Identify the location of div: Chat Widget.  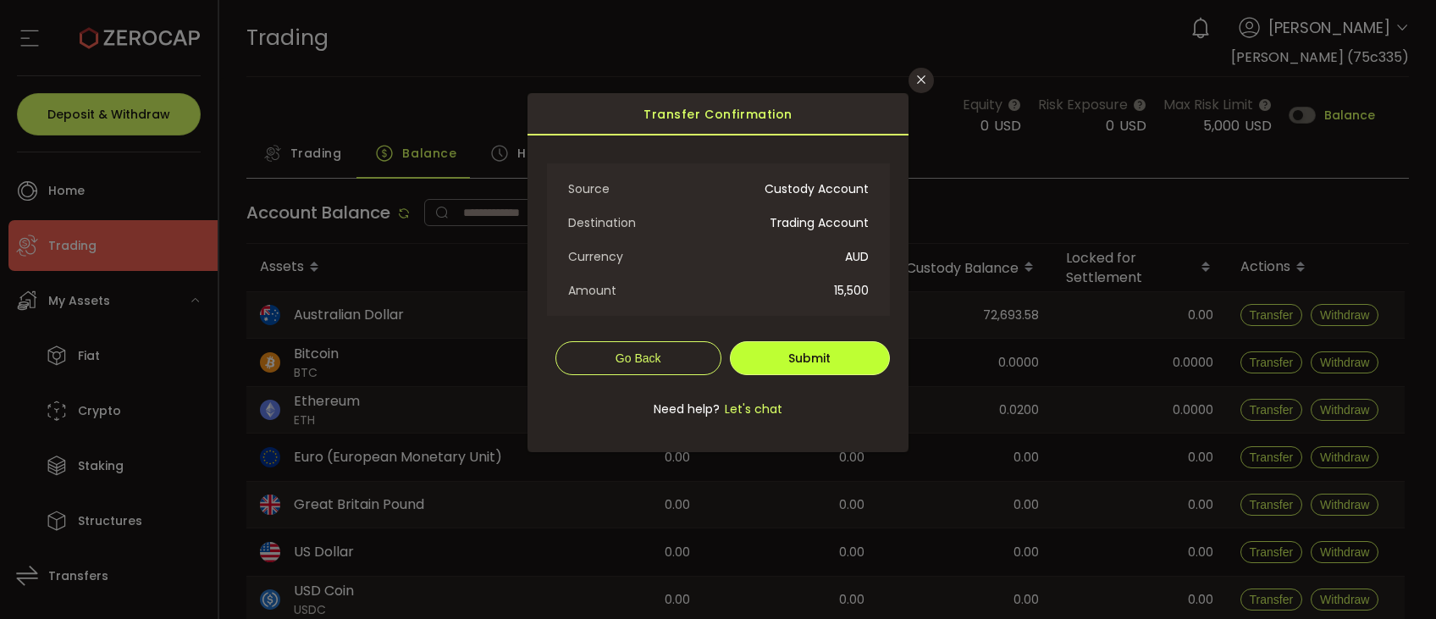
(1393, 578).